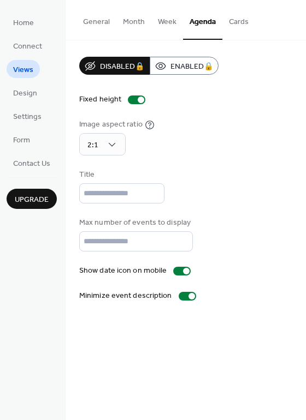  What do you see at coordinates (23, 23) in the screenshot?
I see `span: Home` at bounding box center [23, 23].